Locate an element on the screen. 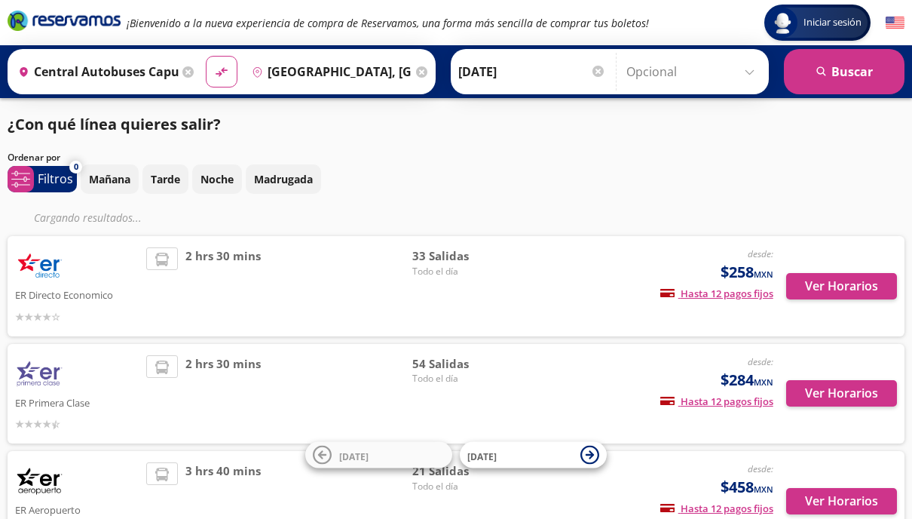  button: Madrugada is located at coordinates (283, 179).